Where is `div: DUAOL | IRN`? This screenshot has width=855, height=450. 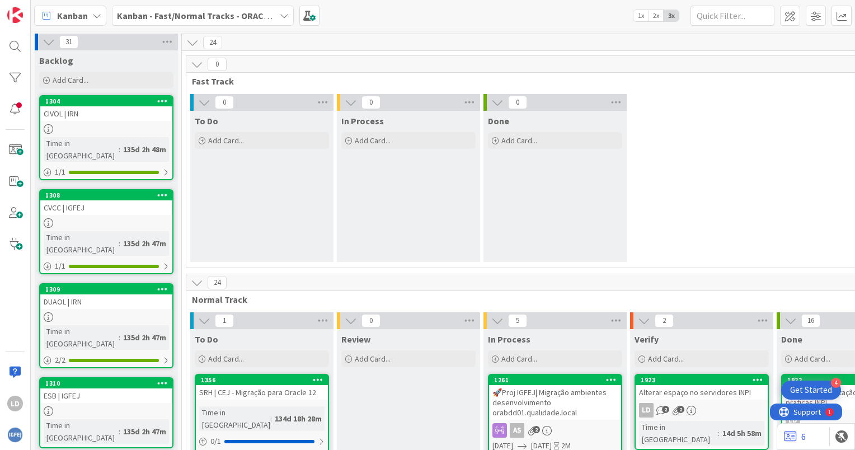
div: DUAOL | IRN is located at coordinates (106, 302).